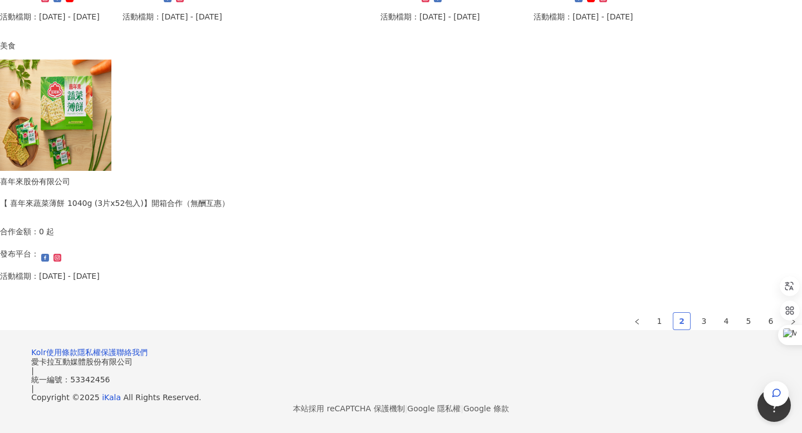 Image resolution: width=802 pixels, height=433 pixels. I want to click on a: Kolr, so click(38, 352).